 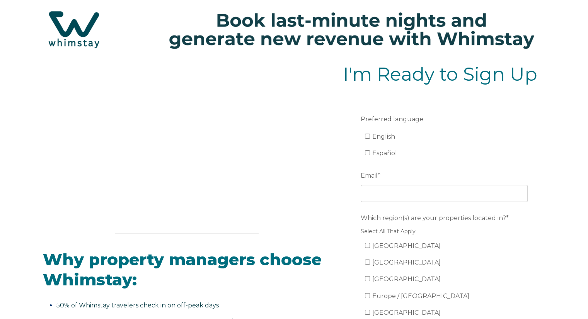 I want to click on input: Español, so click(x=367, y=153).